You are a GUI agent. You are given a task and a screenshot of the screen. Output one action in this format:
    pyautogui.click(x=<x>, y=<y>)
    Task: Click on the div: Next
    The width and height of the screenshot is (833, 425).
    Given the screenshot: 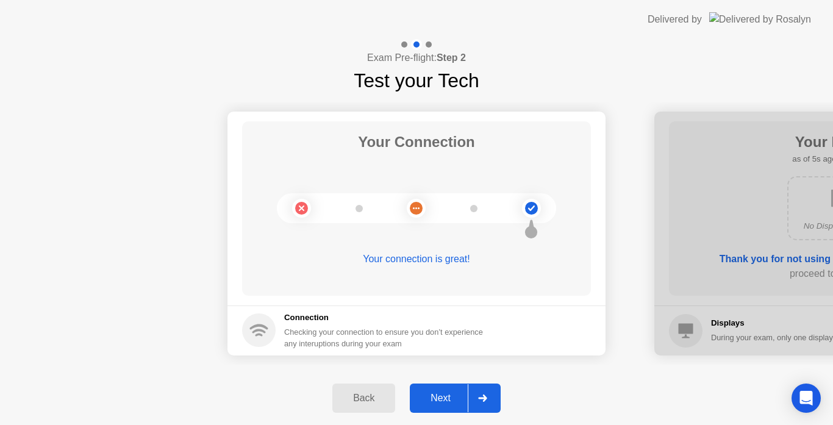 What is the action you would take?
    pyautogui.click(x=440, y=398)
    